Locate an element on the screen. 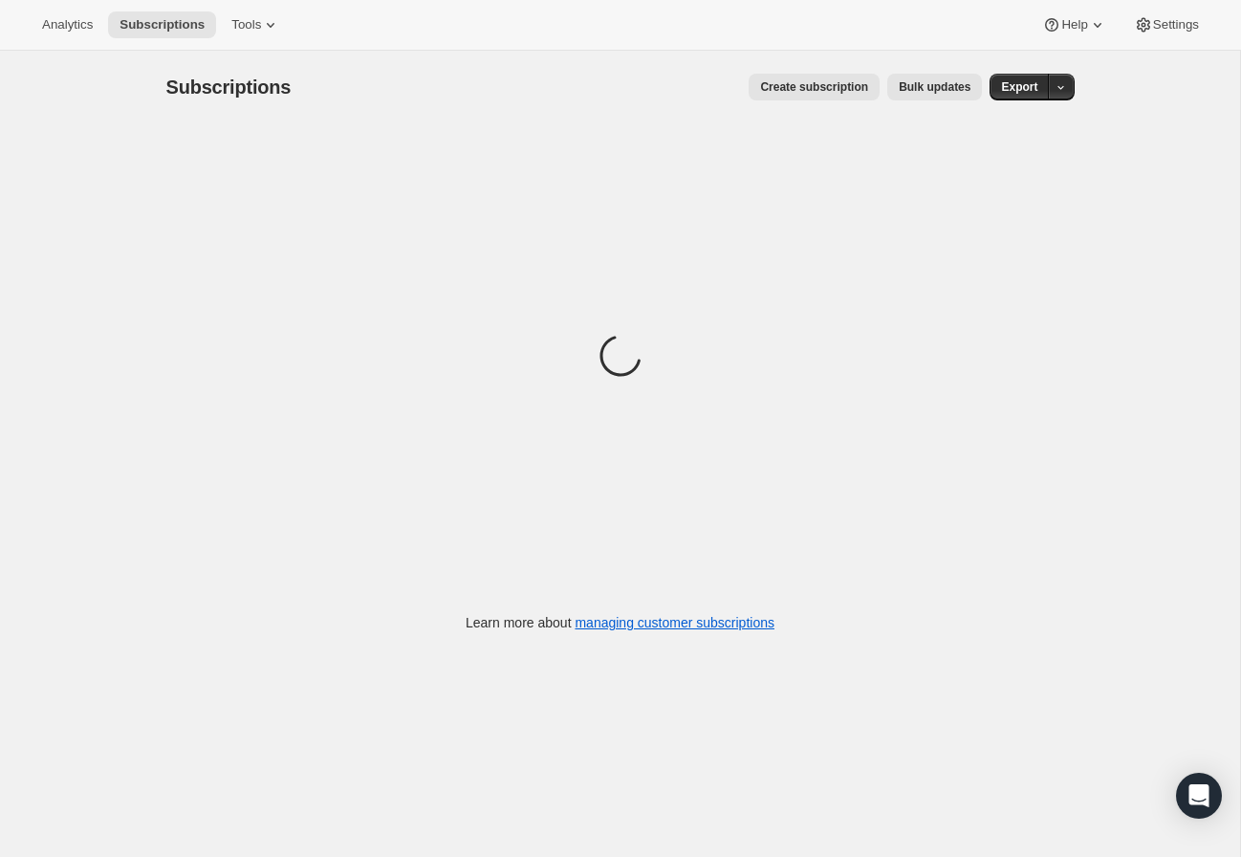 The image size is (1241, 857). p: Learn more about is located at coordinates (620, 623).